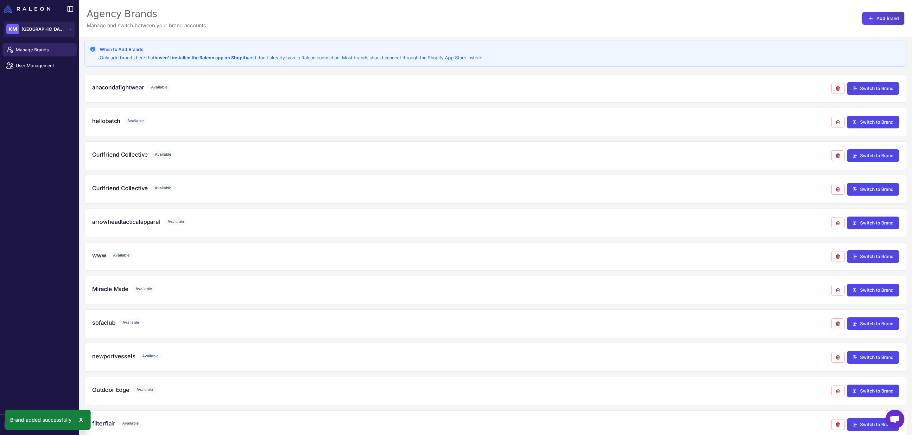 Image resolution: width=912 pixels, height=435 pixels. I want to click on h3: Outdoor Edge, so click(111, 389).